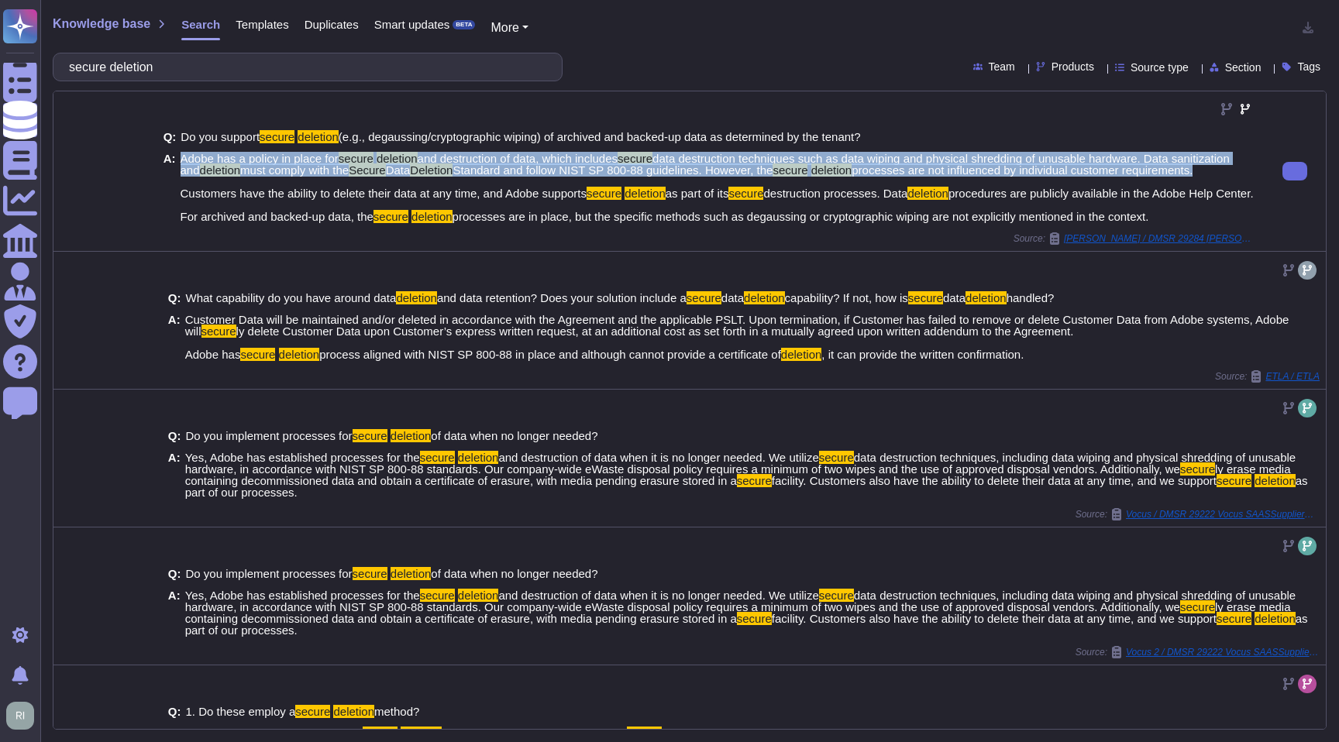  Describe the element at coordinates (801, 216) in the screenshot. I see `span: processes are in place, but the specific methods such as degaussing or cryptographic wiping are n...` at that location.